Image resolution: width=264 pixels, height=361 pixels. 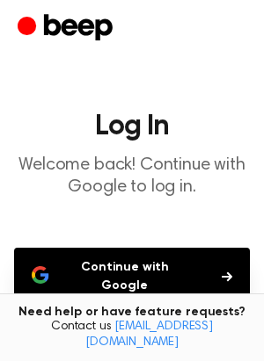 I want to click on button: Continue with Google, so click(x=132, y=277).